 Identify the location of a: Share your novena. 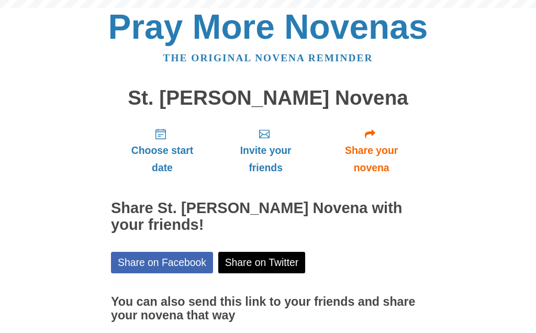
(371, 150).